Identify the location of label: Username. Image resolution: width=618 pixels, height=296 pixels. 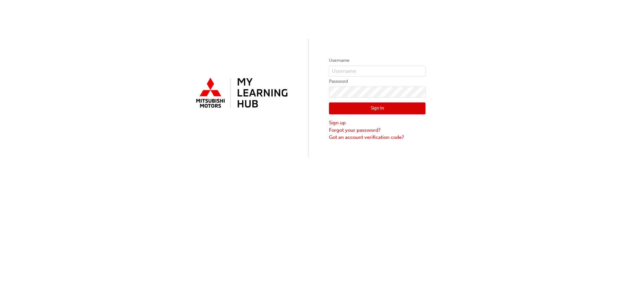
(377, 61).